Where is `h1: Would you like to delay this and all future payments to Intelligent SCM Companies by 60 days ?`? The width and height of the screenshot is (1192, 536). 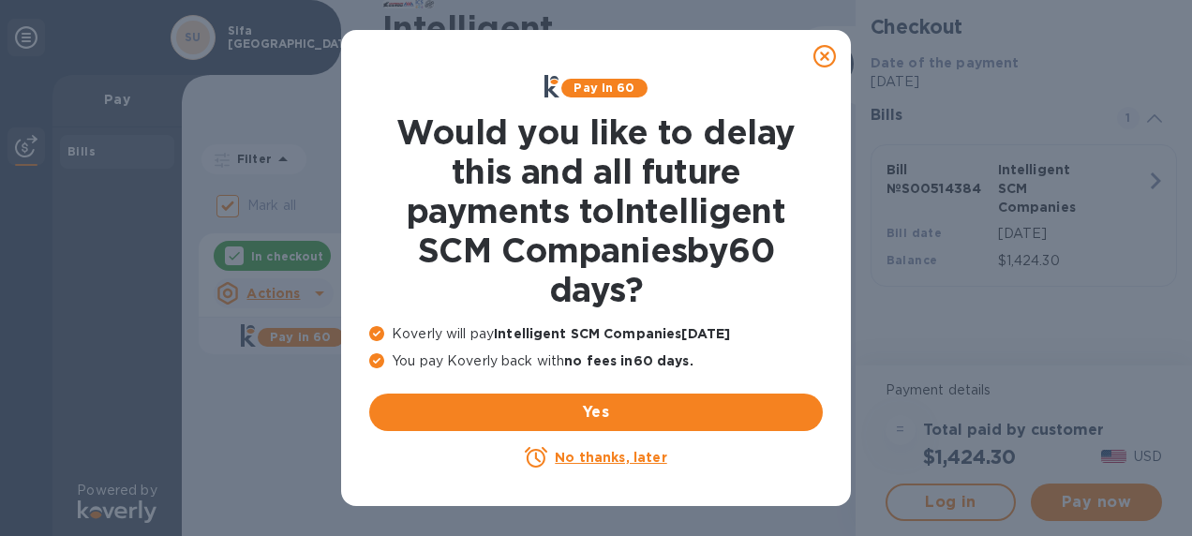
h1: Would you like to delay this and all future payments to Intelligent SCM Companies by 60 days ? is located at coordinates (596, 211).